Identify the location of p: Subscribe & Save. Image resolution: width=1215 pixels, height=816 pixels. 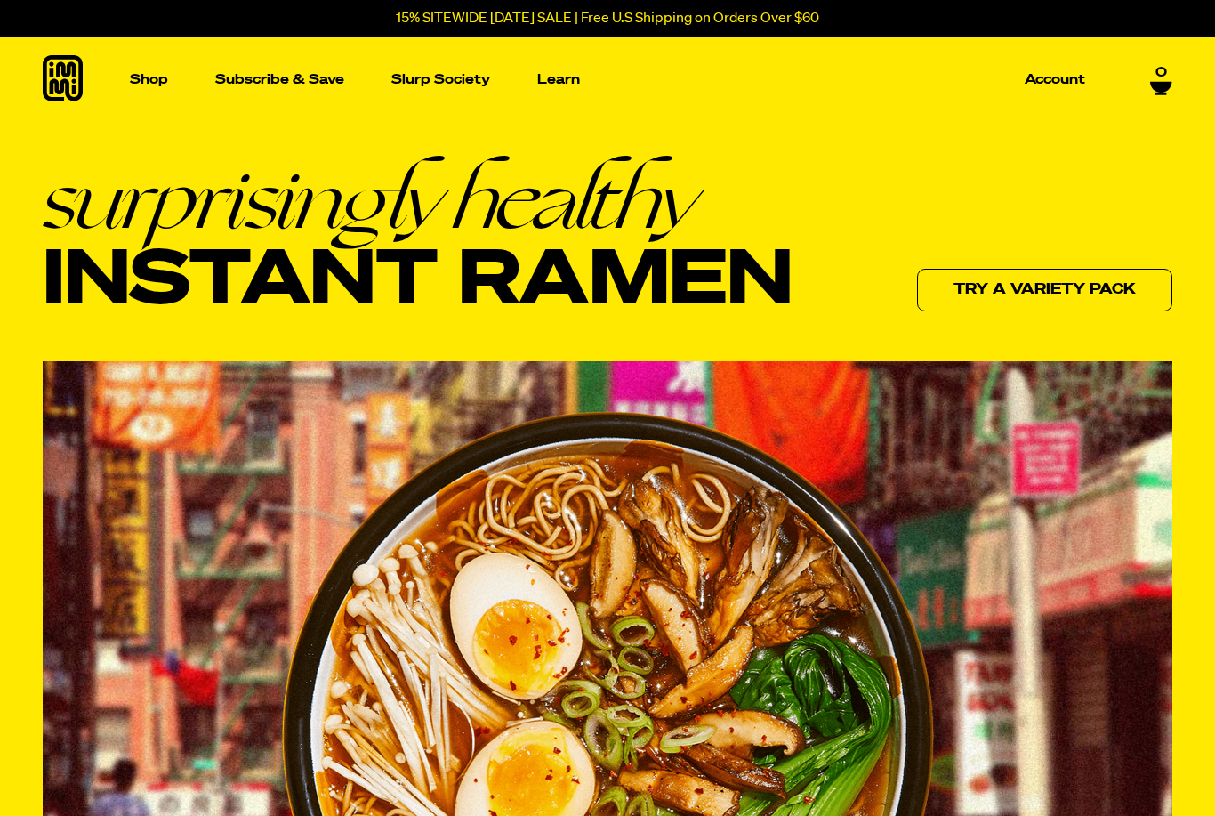
(279, 79).